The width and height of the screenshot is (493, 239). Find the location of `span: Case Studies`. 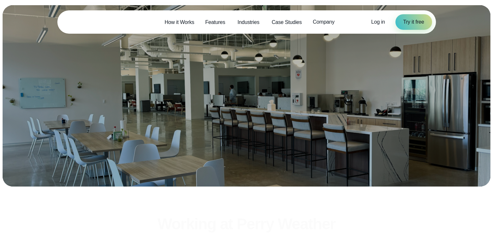

span: Case Studies is located at coordinates (286, 22).